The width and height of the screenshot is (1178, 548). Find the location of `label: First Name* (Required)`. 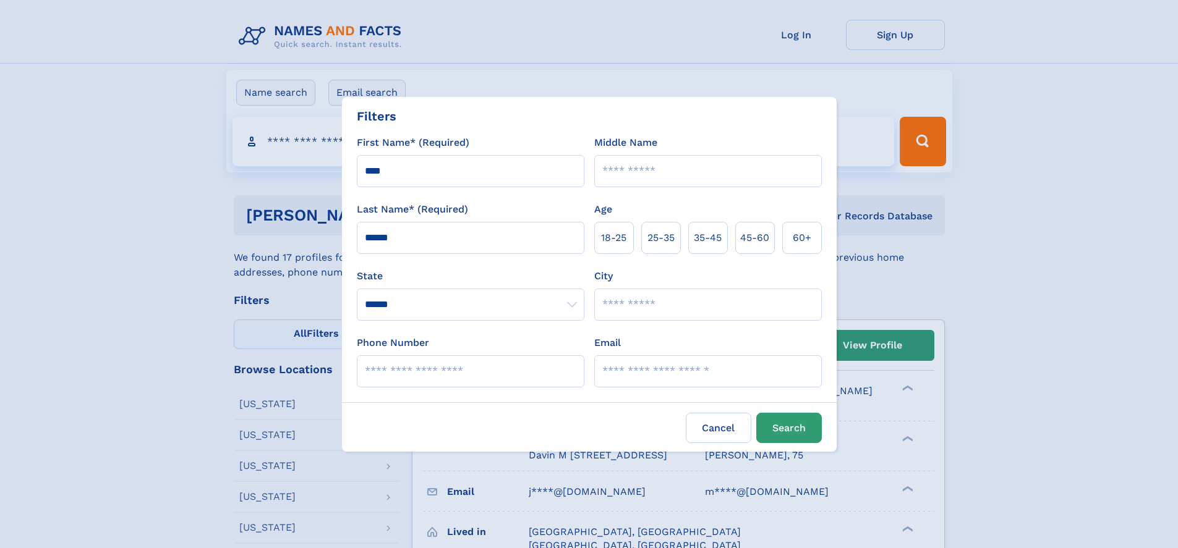

label: First Name* (Required) is located at coordinates (413, 143).